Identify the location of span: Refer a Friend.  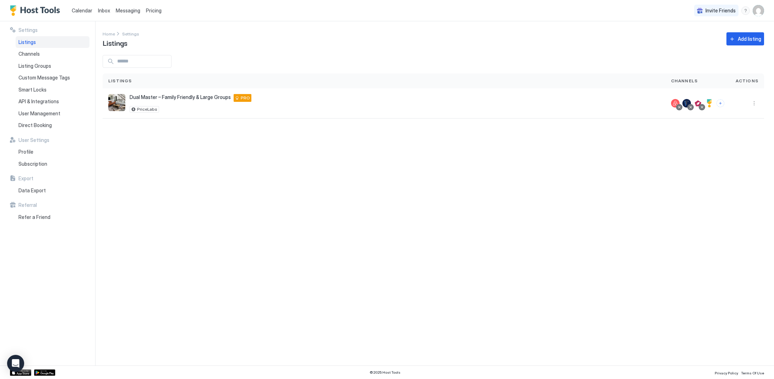
(34, 217).